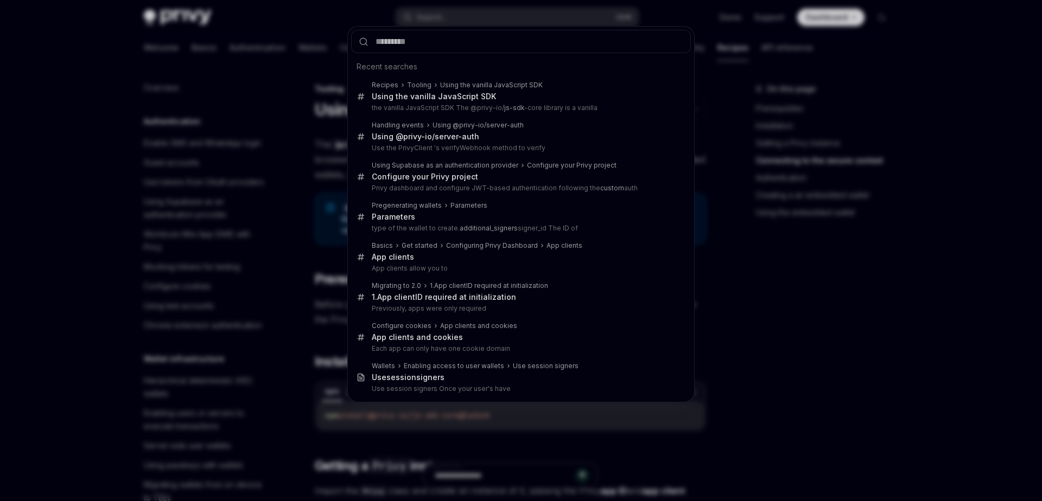  I want to click on div: Use session signers, so click(545, 366).